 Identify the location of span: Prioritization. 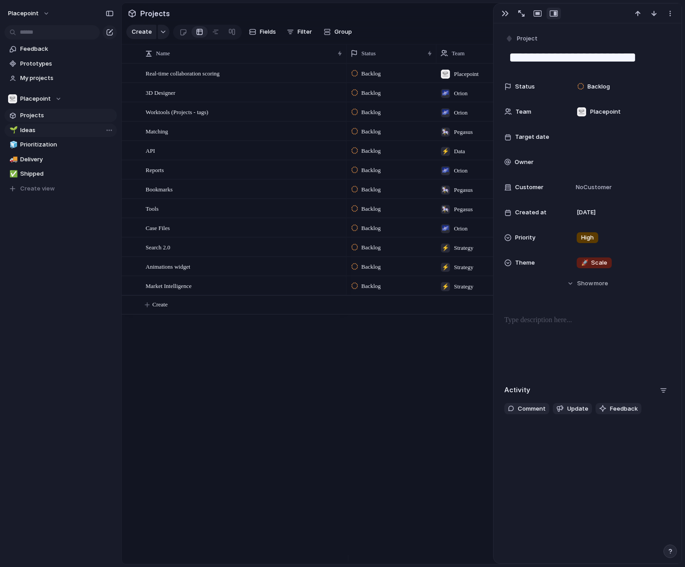
(67, 145).